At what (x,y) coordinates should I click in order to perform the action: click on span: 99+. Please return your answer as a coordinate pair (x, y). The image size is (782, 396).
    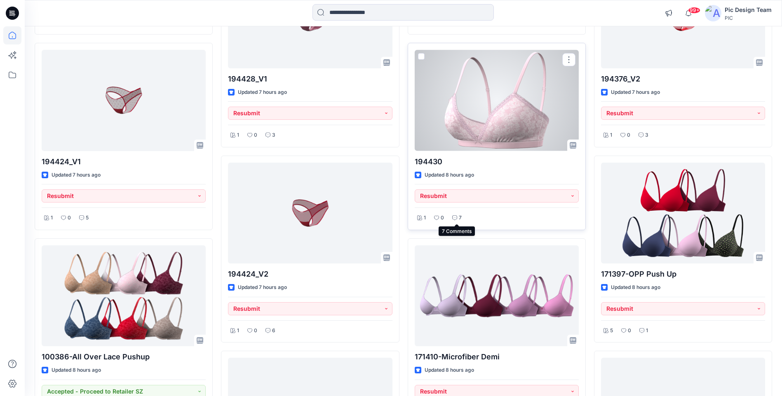
    Looking at the image, I should click on (694, 10).